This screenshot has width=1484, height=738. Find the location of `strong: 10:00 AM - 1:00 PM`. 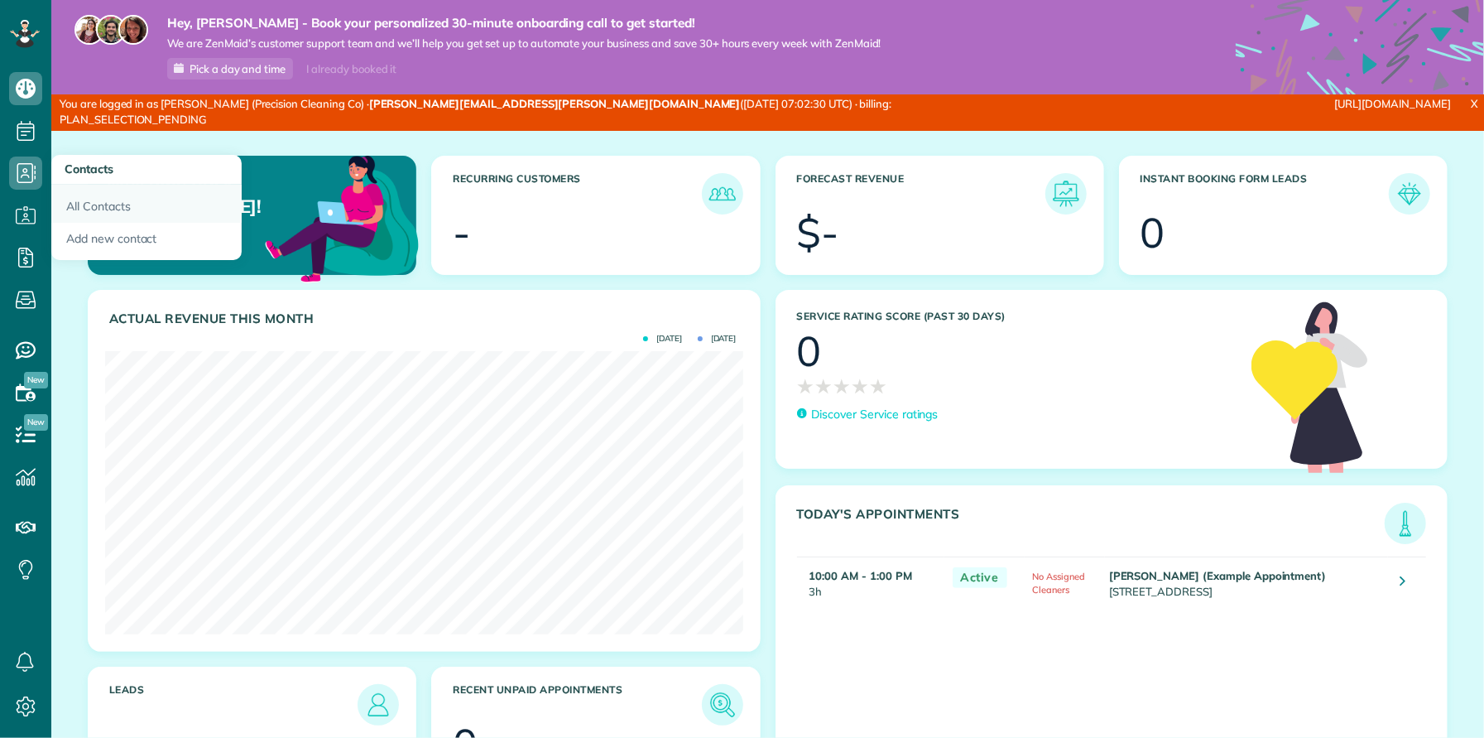

strong: 10:00 AM - 1:00 PM is located at coordinates (861, 575).